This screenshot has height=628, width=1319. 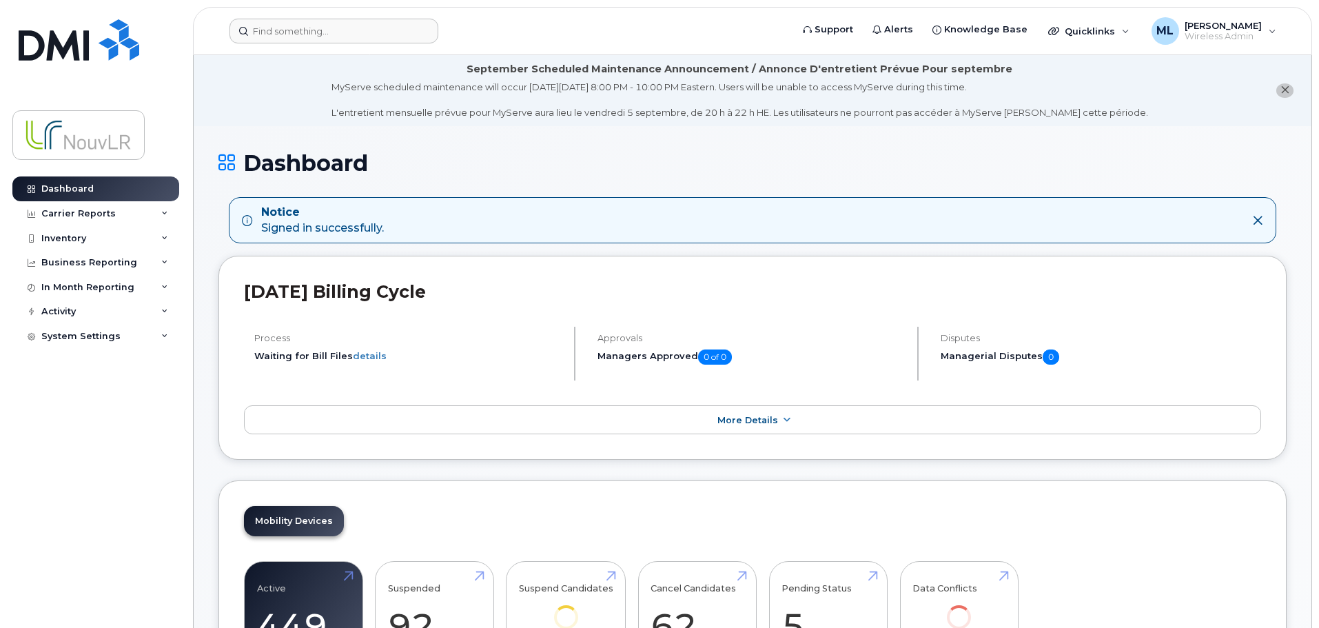 What do you see at coordinates (748, 420) in the screenshot?
I see `span: More Details` at bounding box center [748, 420].